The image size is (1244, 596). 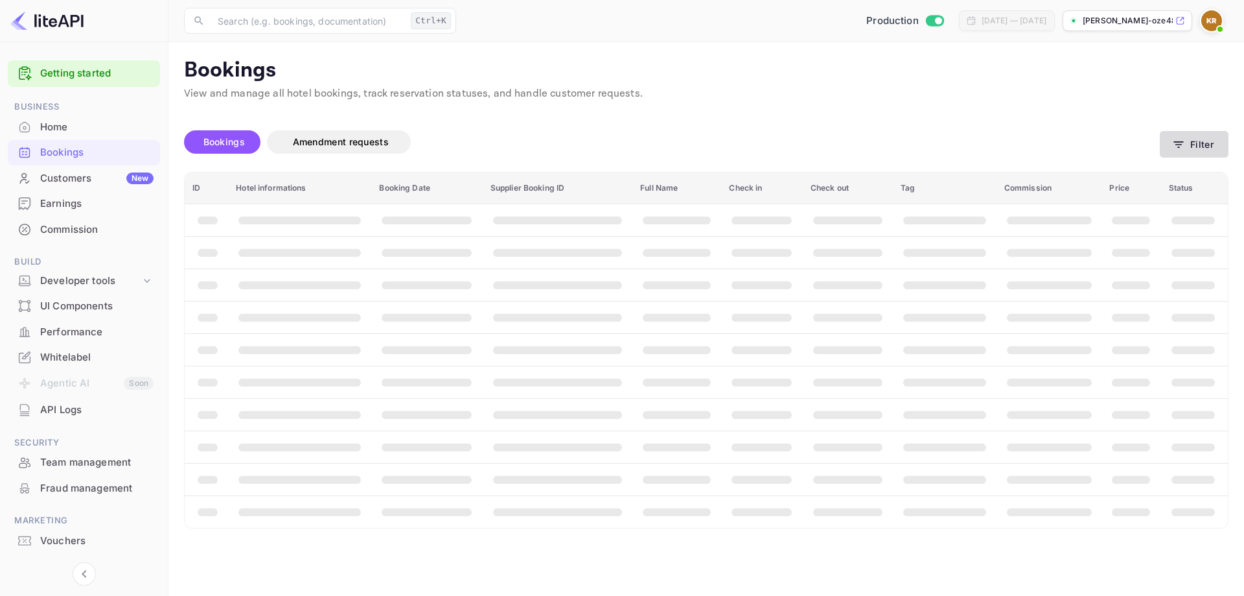 What do you see at coordinates (1049, 188) in the screenshot?
I see `th: Commission` at bounding box center [1049, 188].